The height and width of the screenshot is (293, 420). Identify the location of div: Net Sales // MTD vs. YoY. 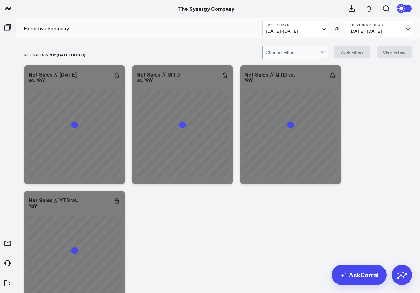
(158, 77).